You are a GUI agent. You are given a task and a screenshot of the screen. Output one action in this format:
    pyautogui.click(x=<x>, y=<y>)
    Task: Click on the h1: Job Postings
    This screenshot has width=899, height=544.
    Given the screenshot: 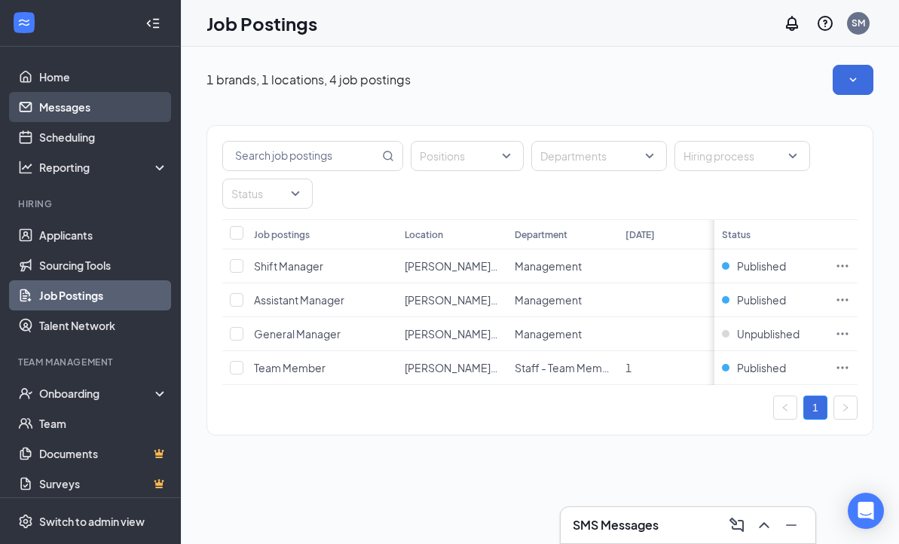 What is the action you would take?
    pyautogui.click(x=262, y=23)
    